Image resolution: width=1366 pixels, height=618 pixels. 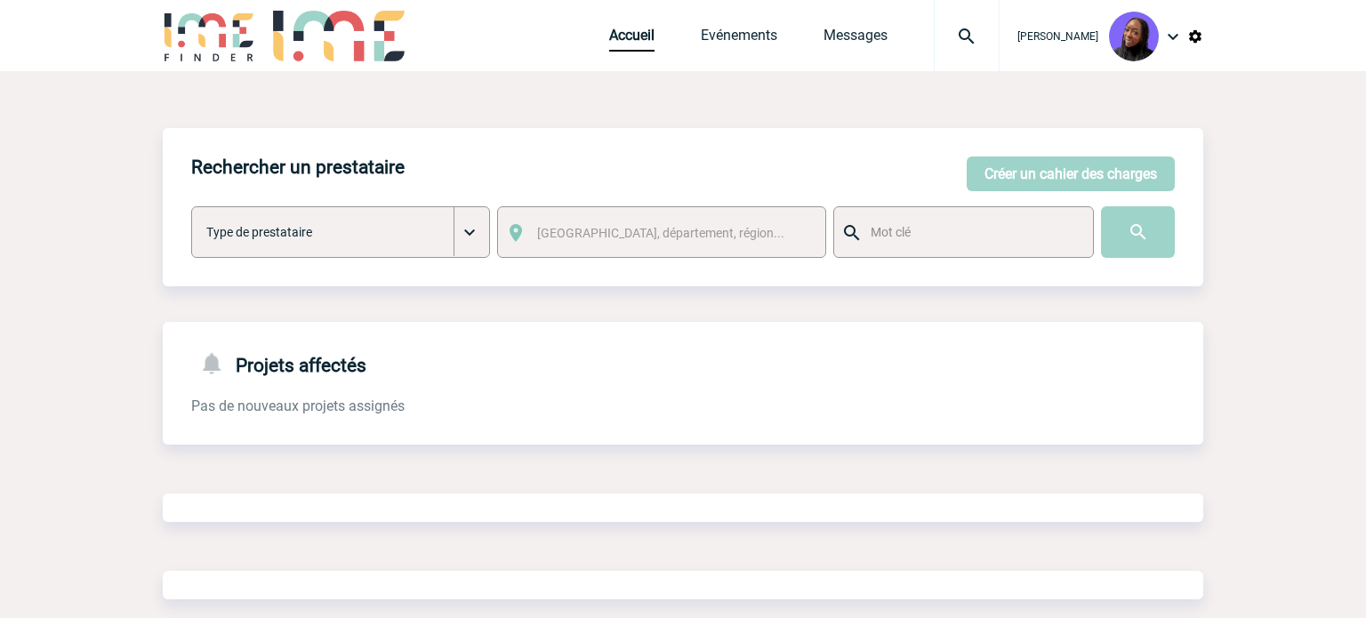 What do you see at coordinates (1137, 232) in the screenshot?
I see `input: Submit` at bounding box center [1137, 232].